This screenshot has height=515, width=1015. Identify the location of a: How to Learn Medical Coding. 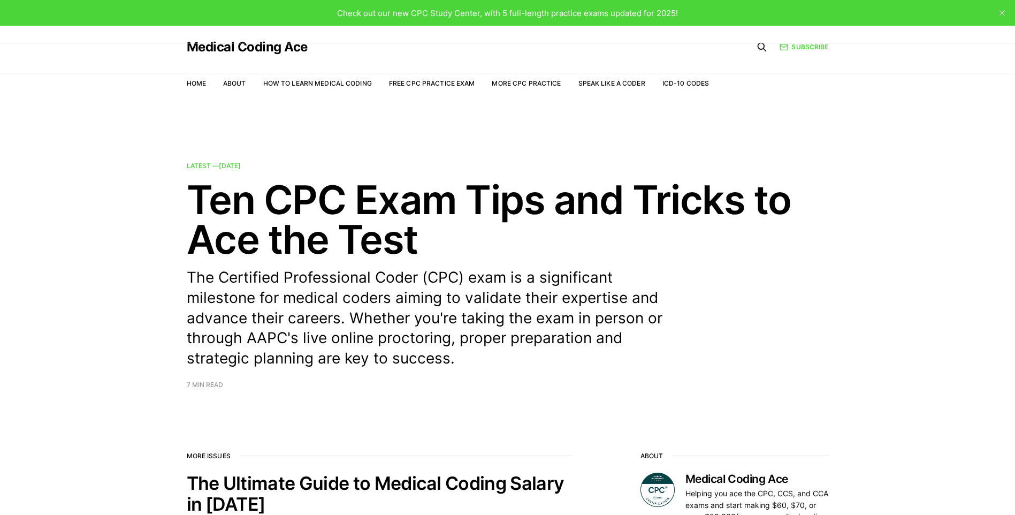
(317, 83).